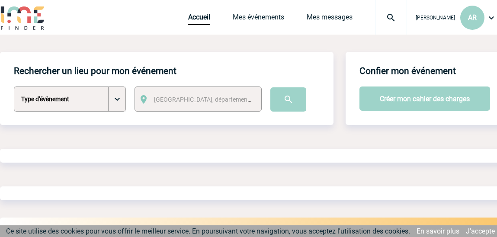 The height and width of the screenshot is (237, 497). What do you see at coordinates (95, 71) in the screenshot?
I see `h4: Rechercher un lieu pour mon événement` at bounding box center [95, 71].